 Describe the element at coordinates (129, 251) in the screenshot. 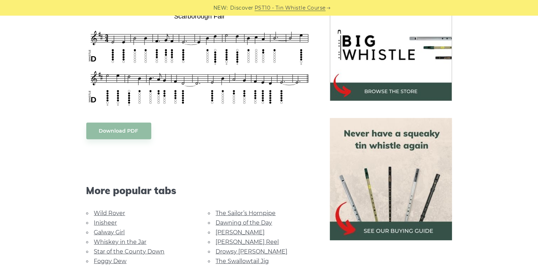

I see `a: Star of the County Down` at that location.